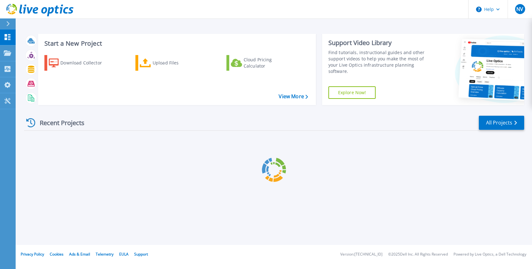  I want to click on li: Powered by Live Optics, a Dell Technology, so click(490, 254).